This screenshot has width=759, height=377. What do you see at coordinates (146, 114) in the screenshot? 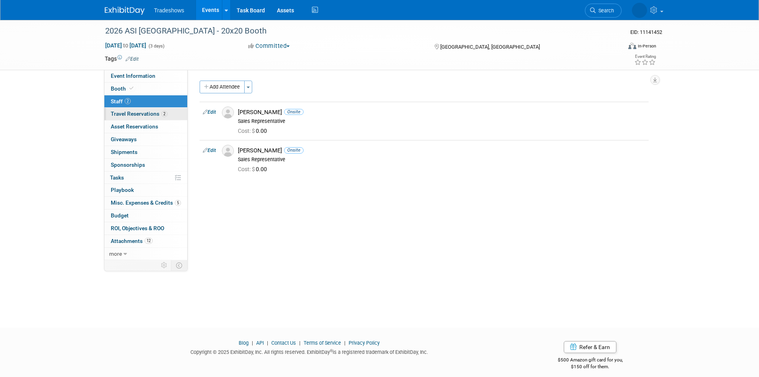
I see `a: Travel Reservations2` at bounding box center [146, 114].